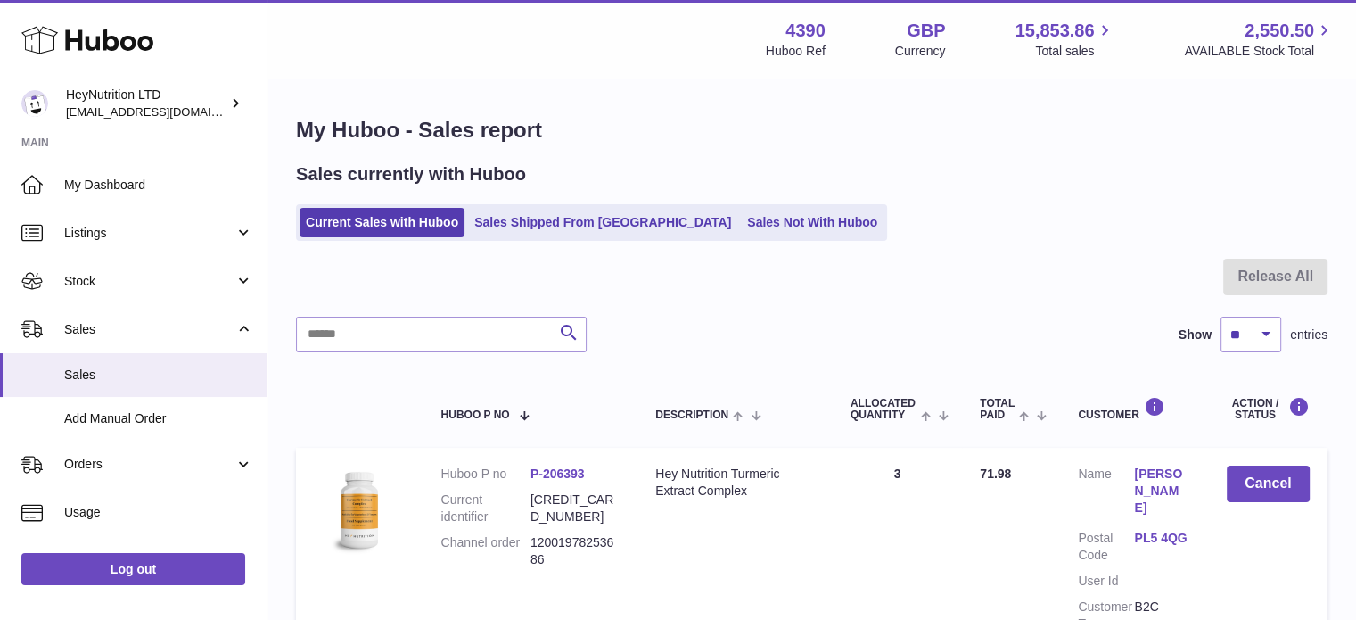  Describe the element at coordinates (1195, 334) in the screenshot. I see `label: Show` at that location.